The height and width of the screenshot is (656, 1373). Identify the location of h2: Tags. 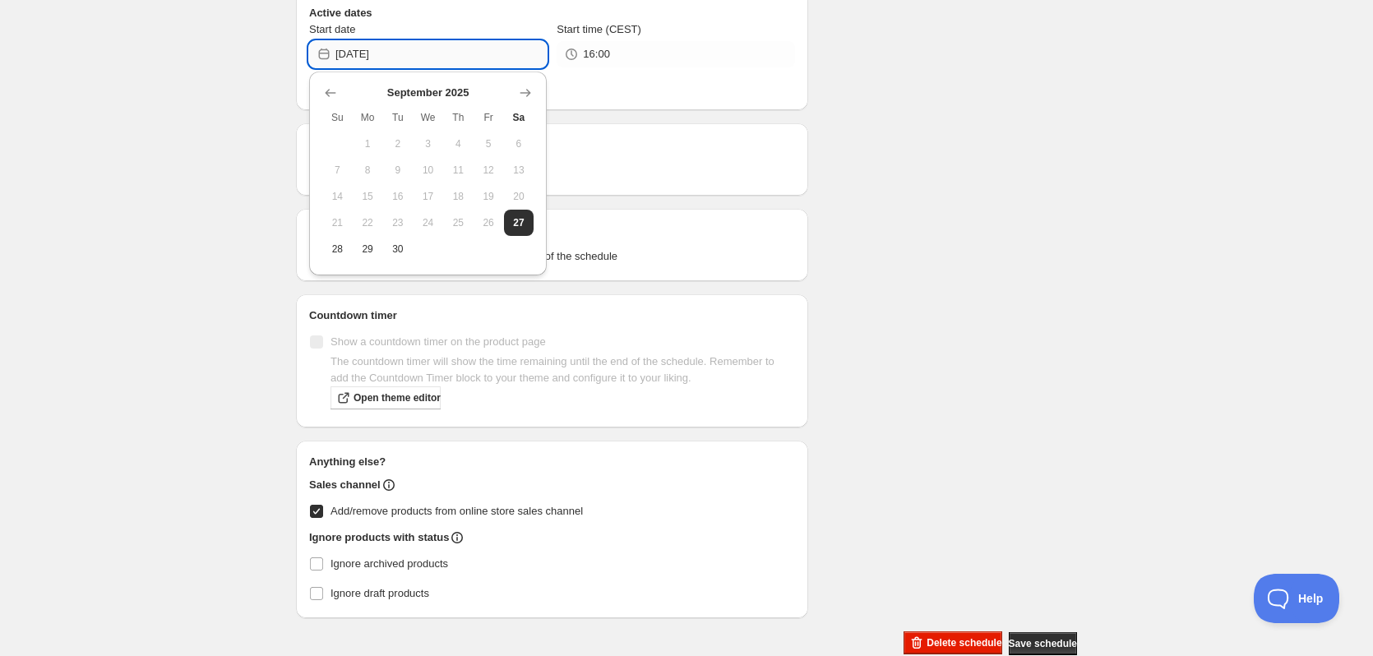
(552, 230).